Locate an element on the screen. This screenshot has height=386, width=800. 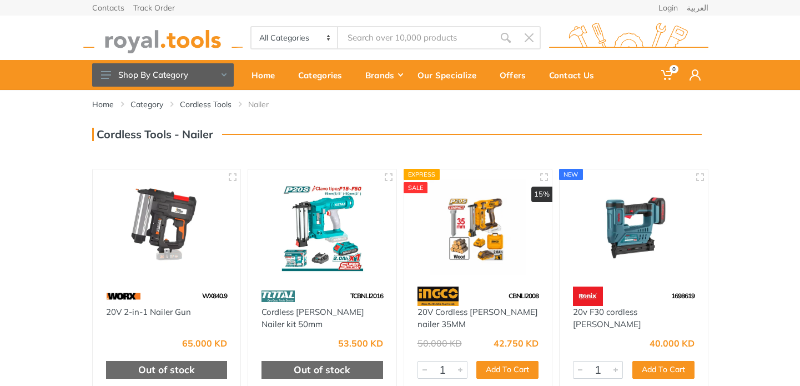
nav: breadcrumb is located at coordinates (400, 104).